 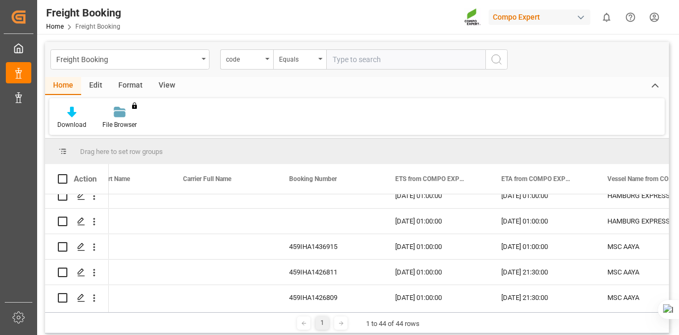 What do you see at coordinates (167, 86) in the screenshot?
I see `div: View` at bounding box center [167, 86].